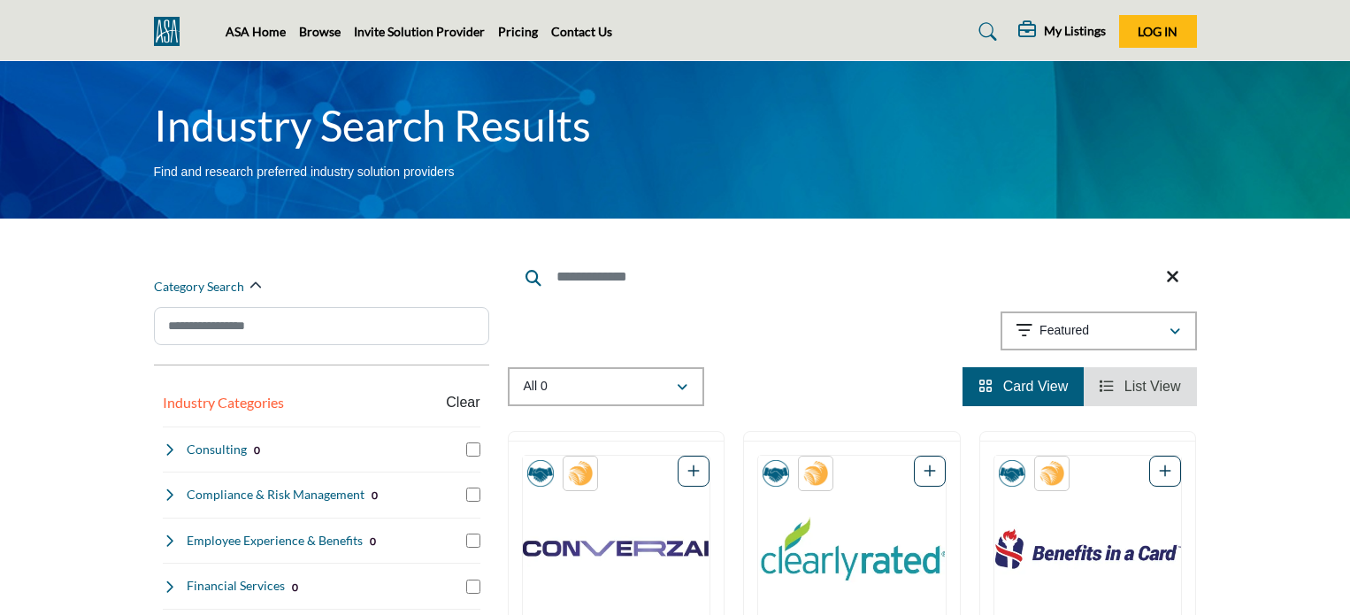 The image size is (1350, 615). I want to click on button: Industry Categories, so click(223, 403).